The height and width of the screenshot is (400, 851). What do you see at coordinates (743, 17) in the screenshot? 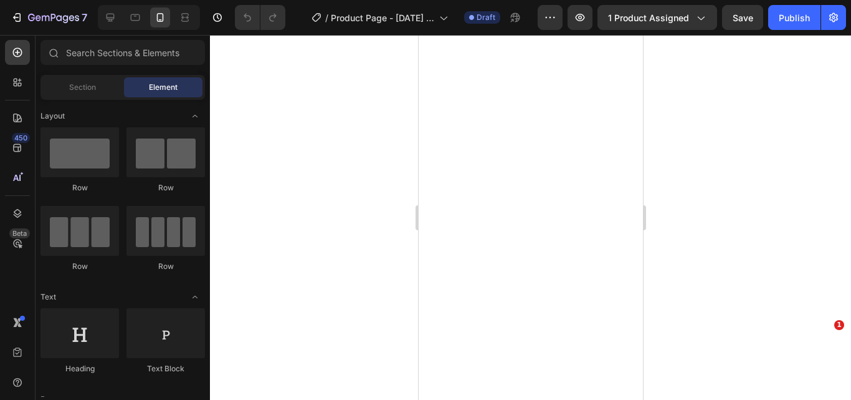
I see `span: Save` at bounding box center [743, 17].